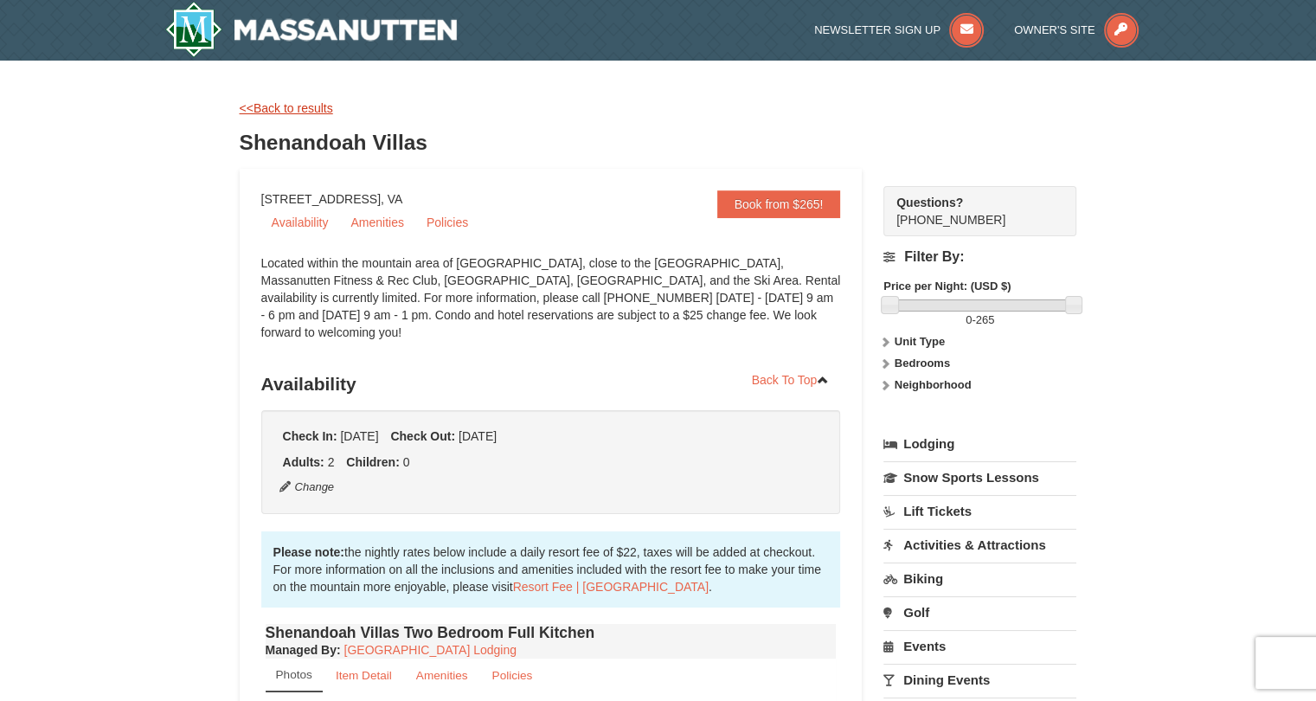 Image resolution: width=1316 pixels, height=701 pixels. Describe the element at coordinates (979, 544) in the screenshot. I see `a: Activities & Attractions` at that location.